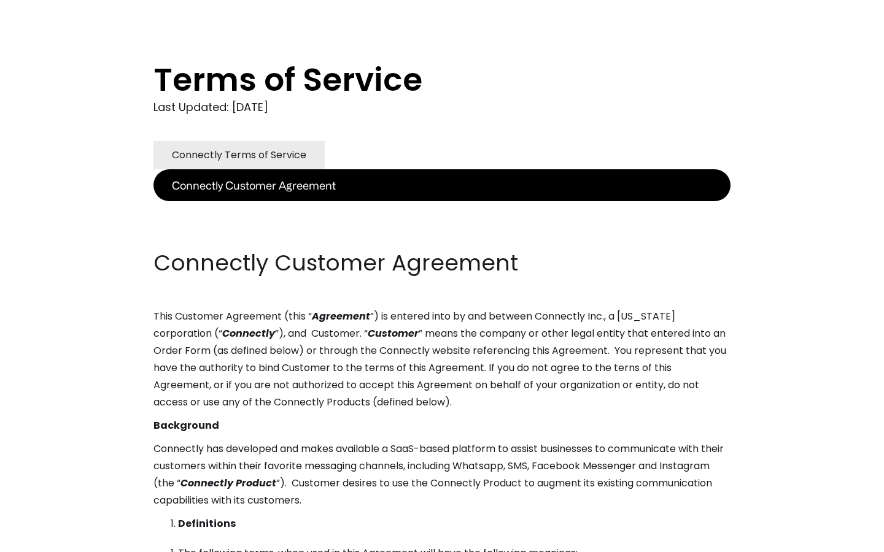 The width and height of the screenshot is (884, 552). What do you see at coordinates (239, 155) in the screenshot?
I see `div: Connectly Terms of Service` at bounding box center [239, 155].